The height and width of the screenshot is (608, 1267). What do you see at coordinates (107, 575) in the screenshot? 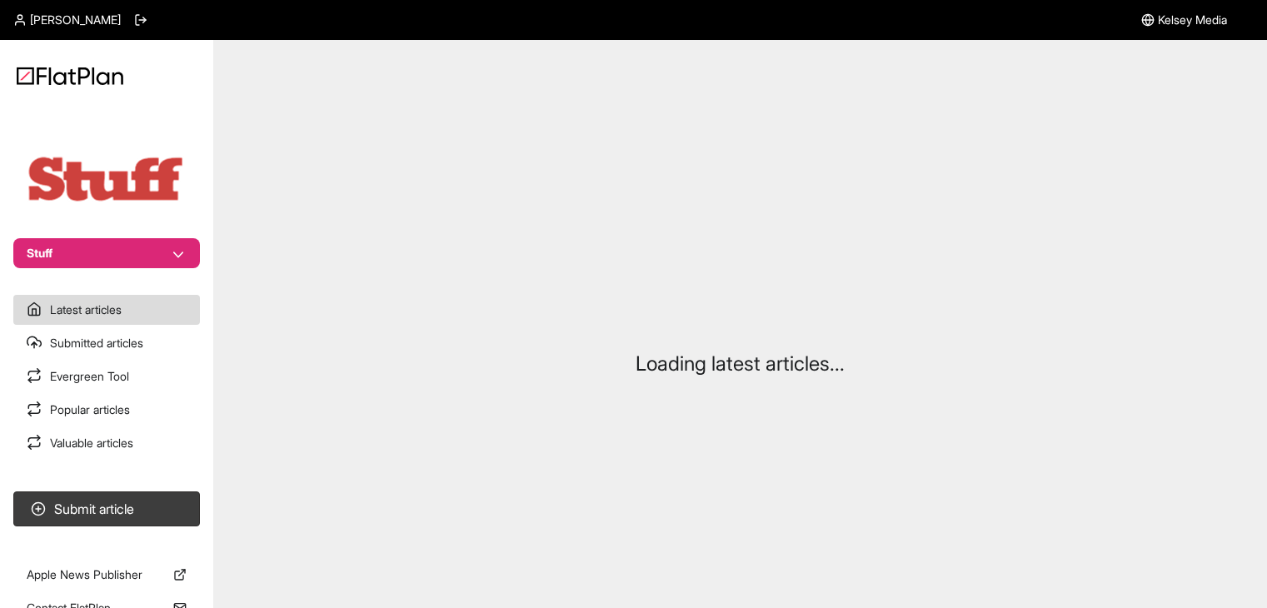
I see `a: Apple News Publisher` at bounding box center [107, 575].